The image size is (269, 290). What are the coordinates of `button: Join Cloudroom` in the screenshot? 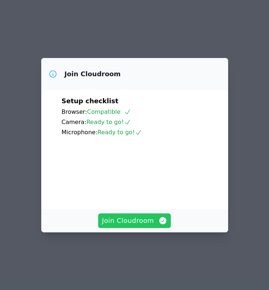 It's located at (134, 221).